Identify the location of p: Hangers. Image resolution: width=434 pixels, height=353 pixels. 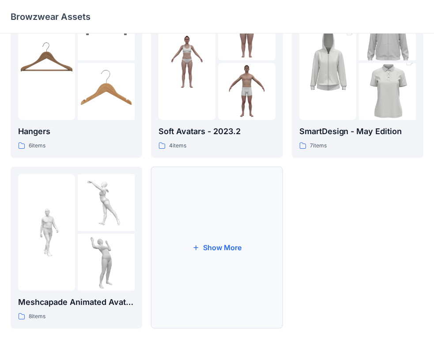
(76, 131).